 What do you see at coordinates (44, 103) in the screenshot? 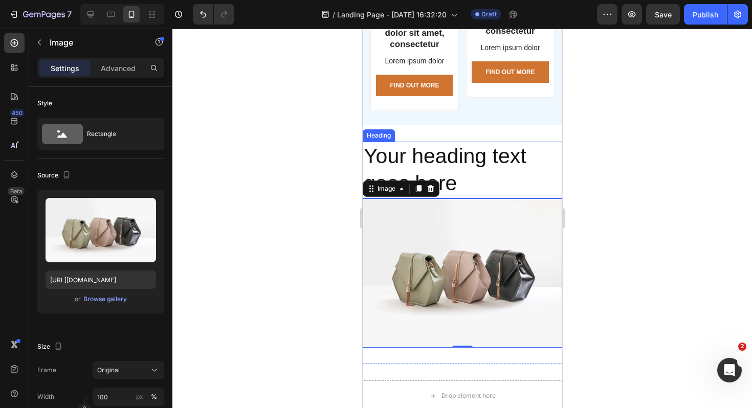
I see `div: Style` at bounding box center [44, 103].